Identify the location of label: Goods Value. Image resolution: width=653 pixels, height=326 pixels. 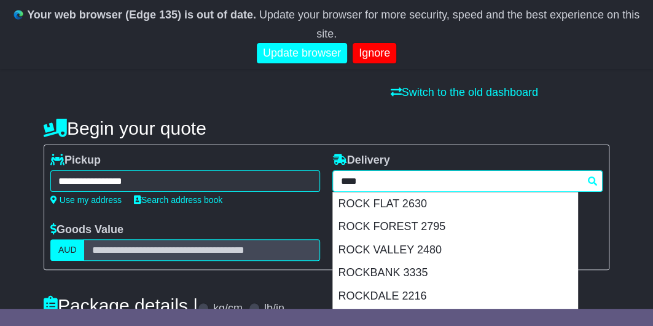
(87, 230).